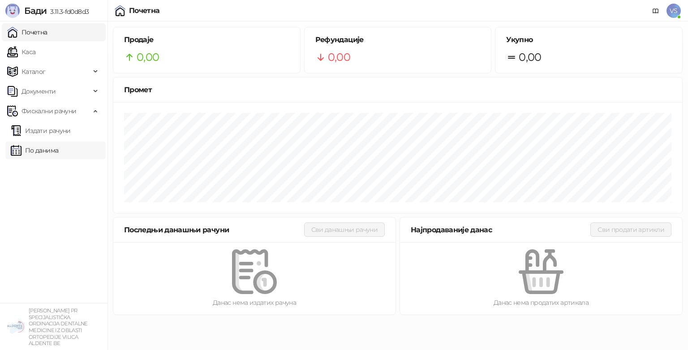  I want to click on img: 64x64-companyLogo-5147c2c0-45e4-4f6f-934a-c50ed2e74707.png, so click(16, 327).